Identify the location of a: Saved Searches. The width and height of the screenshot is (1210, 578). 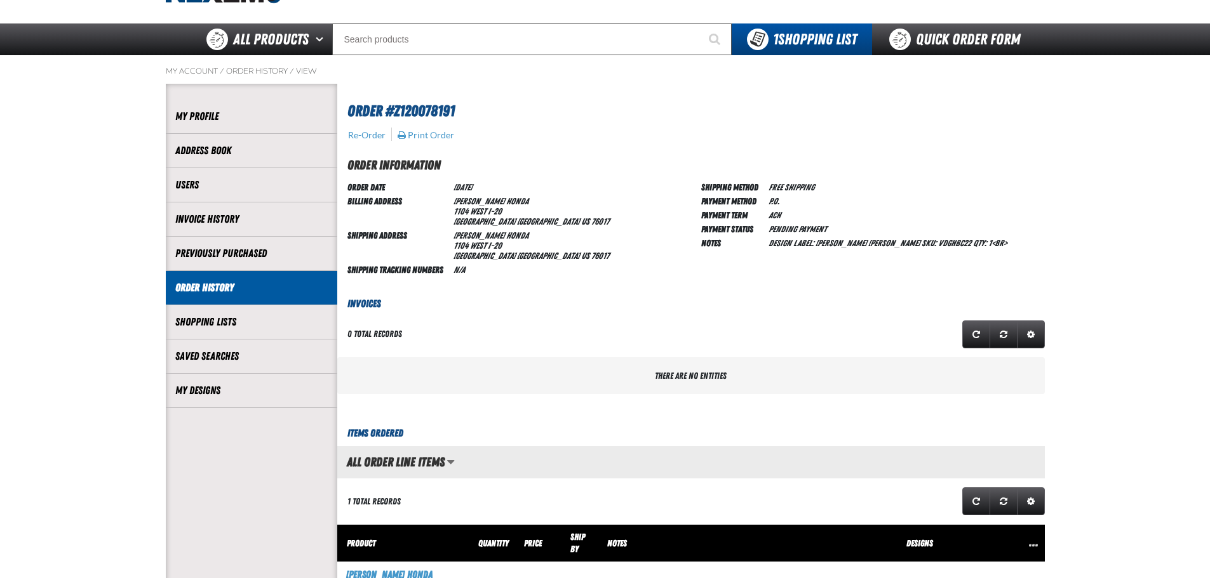
(251, 356).